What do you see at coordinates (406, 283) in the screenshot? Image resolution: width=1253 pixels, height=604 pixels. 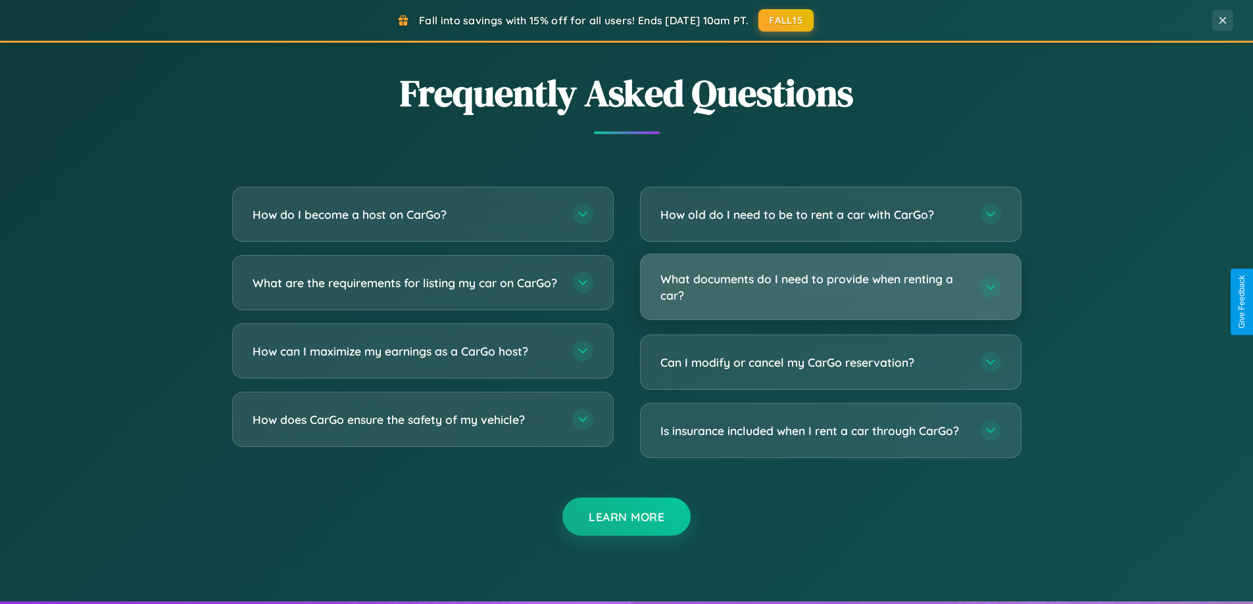 I see `h3: What are the requirements for listing my car on CarGo?` at bounding box center [406, 283].